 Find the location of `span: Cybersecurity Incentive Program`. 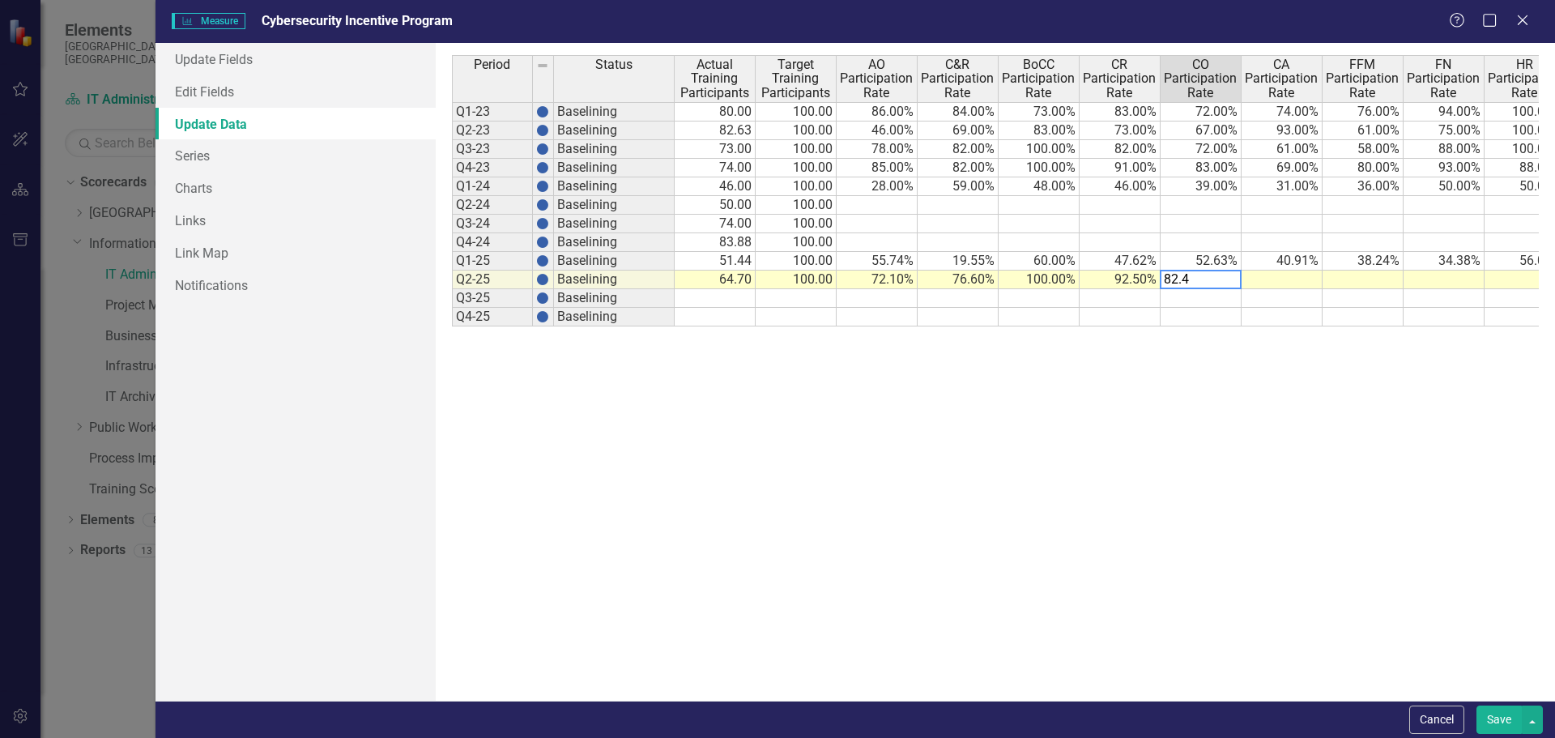

span: Cybersecurity Incentive Program is located at coordinates (357, 20).